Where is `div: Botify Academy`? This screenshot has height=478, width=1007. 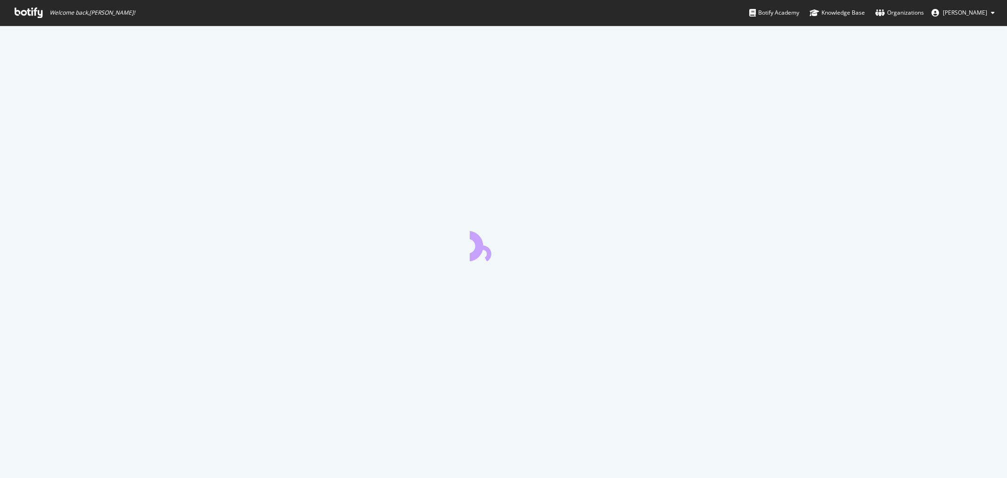 div: Botify Academy is located at coordinates (775, 13).